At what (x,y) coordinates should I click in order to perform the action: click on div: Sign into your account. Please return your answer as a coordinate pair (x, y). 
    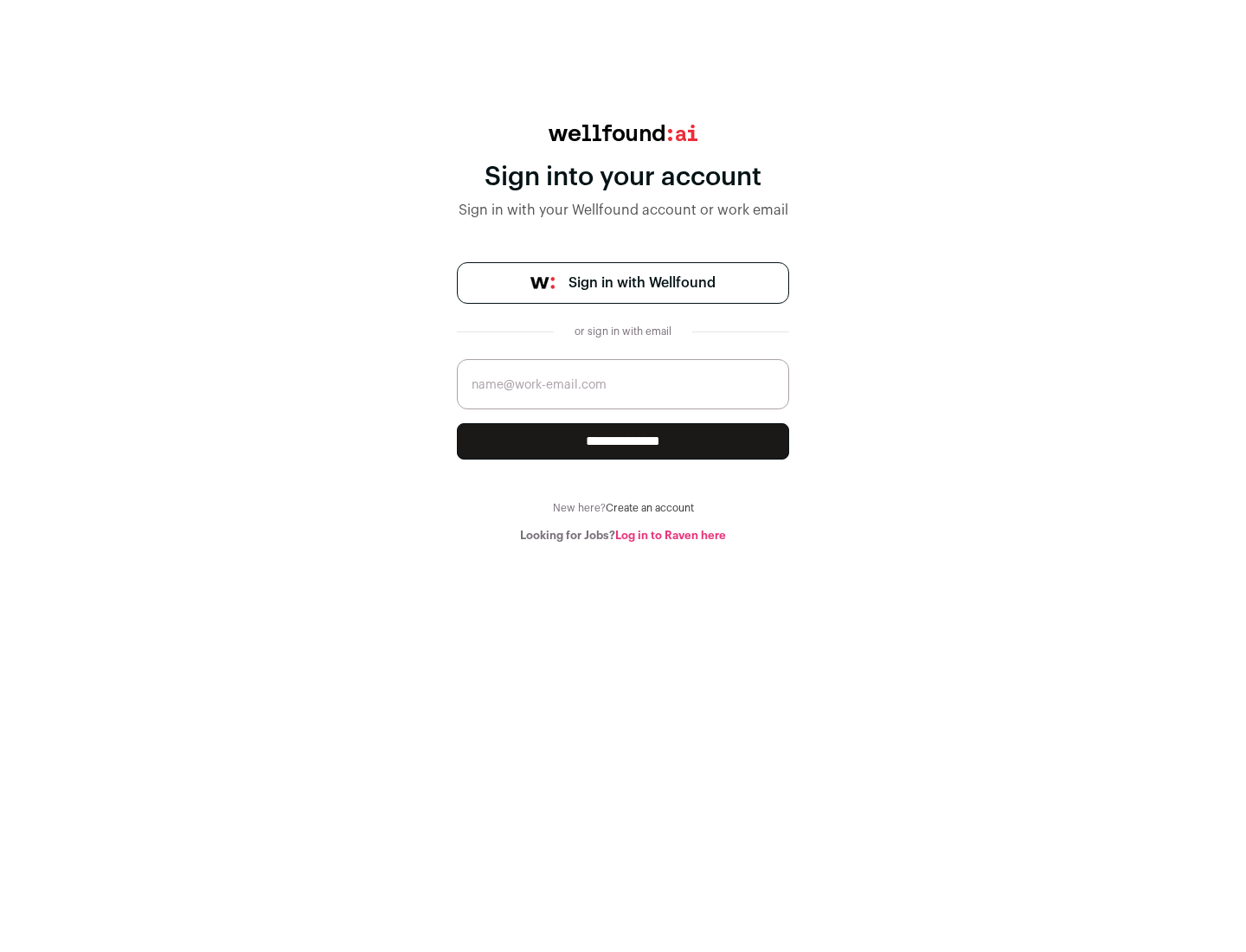
    Looking at the image, I should click on (623, 177).